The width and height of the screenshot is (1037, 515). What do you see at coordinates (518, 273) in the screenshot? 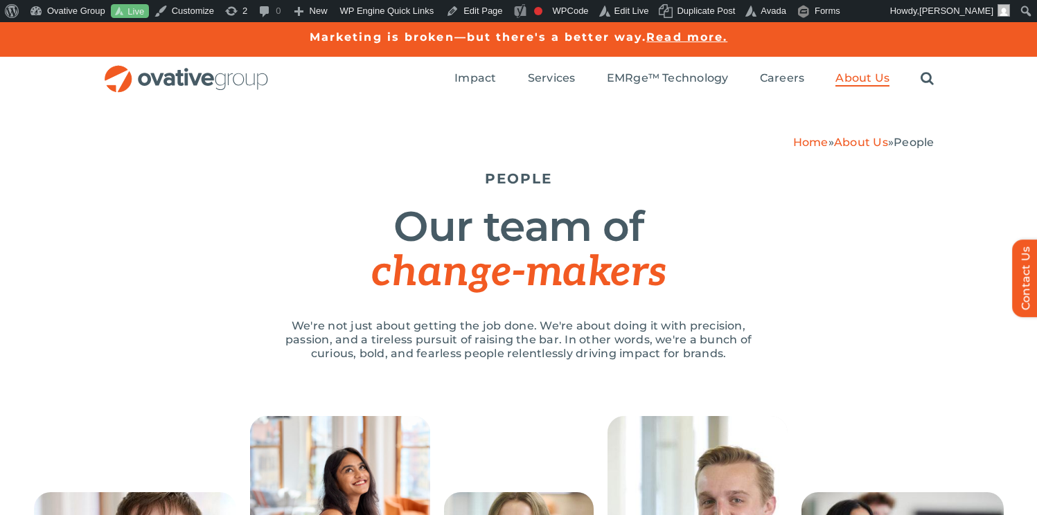
I see `span: change-makers` at bounding box center [518, 273].